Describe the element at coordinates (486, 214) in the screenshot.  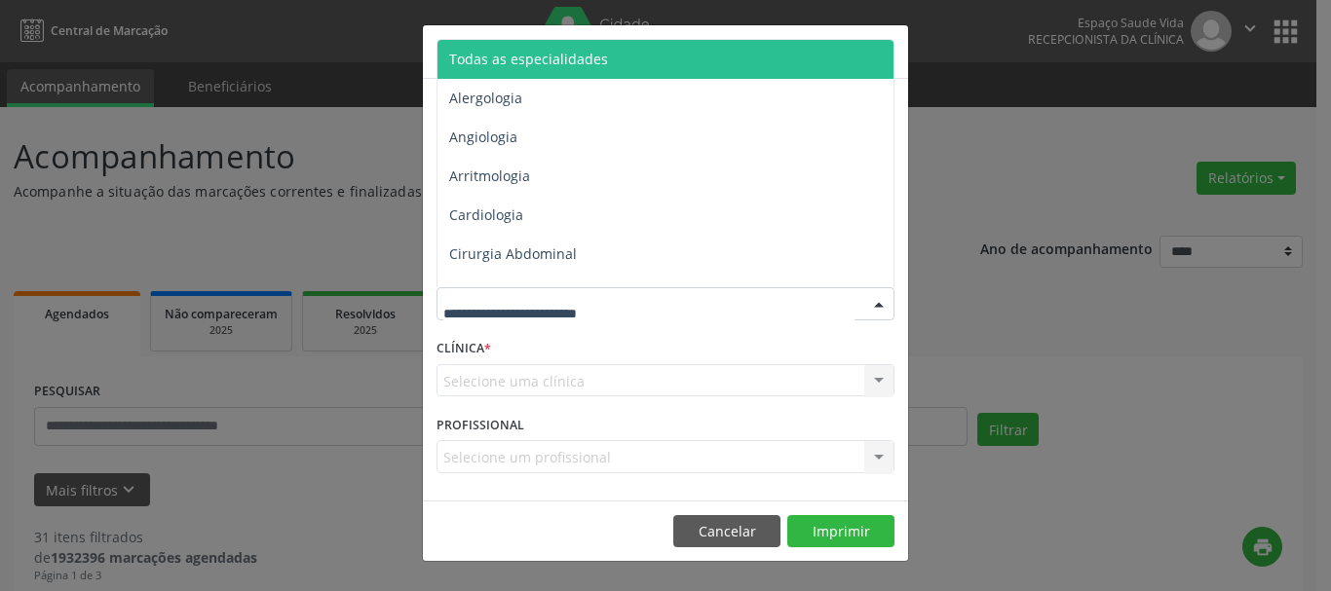
I see `span: Cardiologia` at that location.